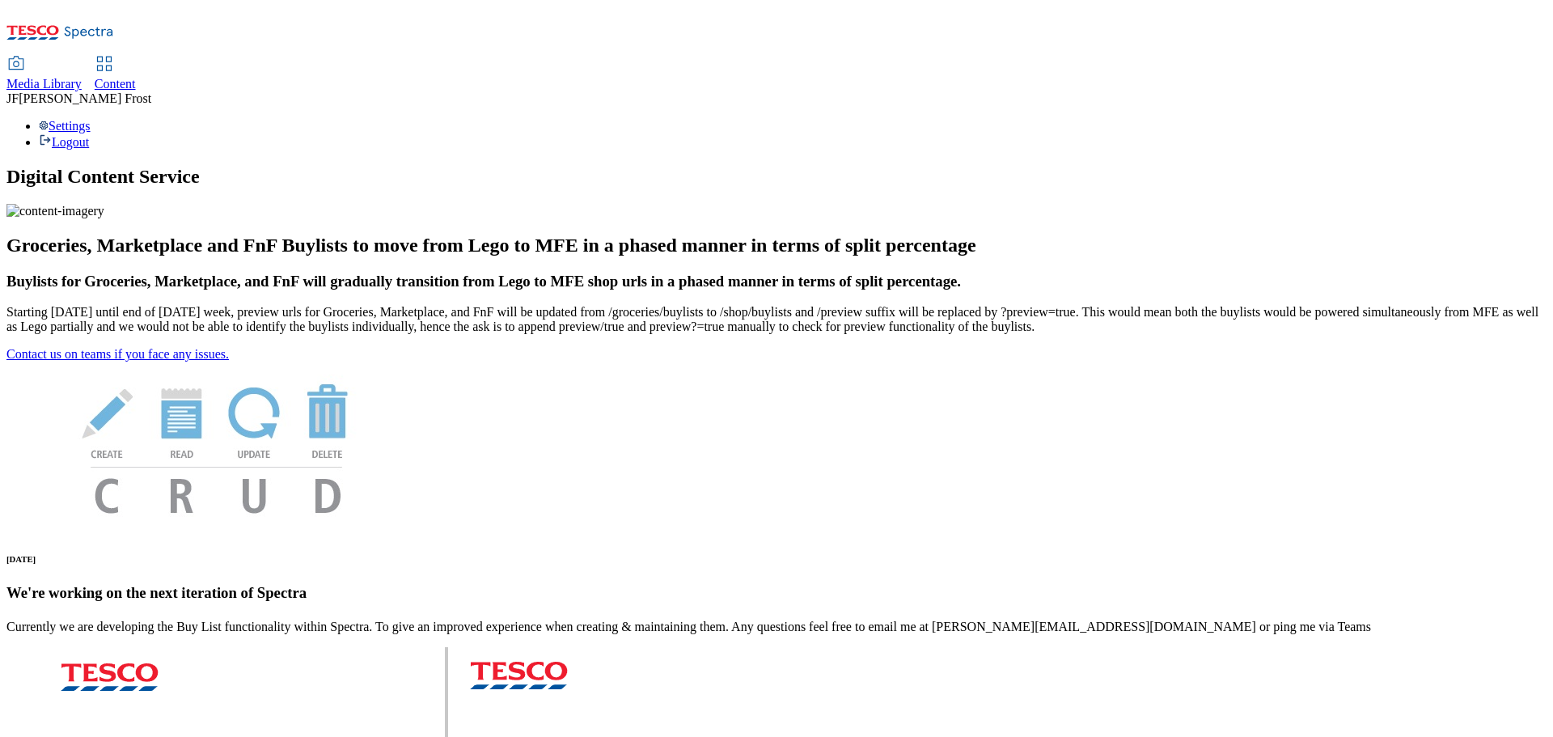 This screenshot has width=1553, height=737. What do you see at coordinates (12, 98) in the screenshot?
I see `span: JF` at bounding box center [12, 98].